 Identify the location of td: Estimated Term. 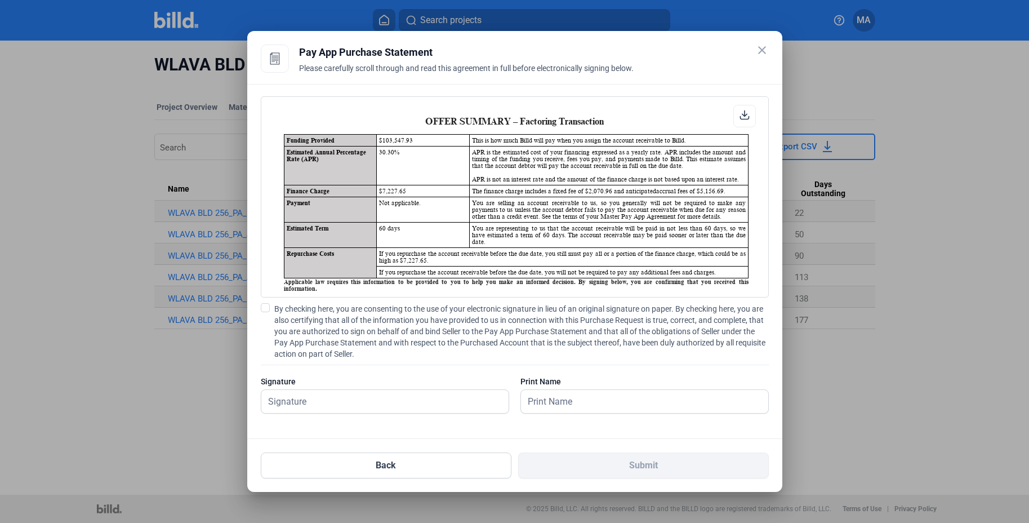
(330, 235).